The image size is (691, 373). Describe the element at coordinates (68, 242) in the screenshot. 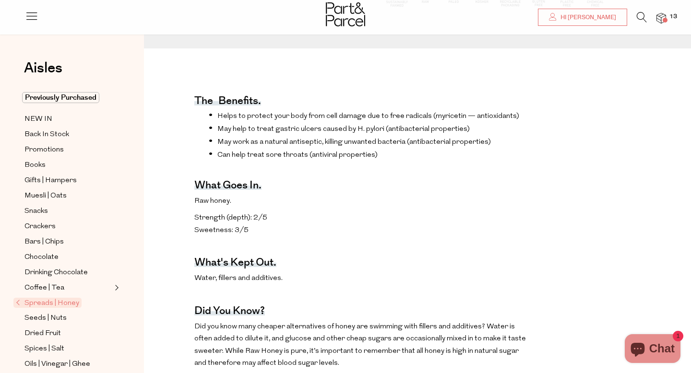

I see `a: Bars | Chips` at that location.